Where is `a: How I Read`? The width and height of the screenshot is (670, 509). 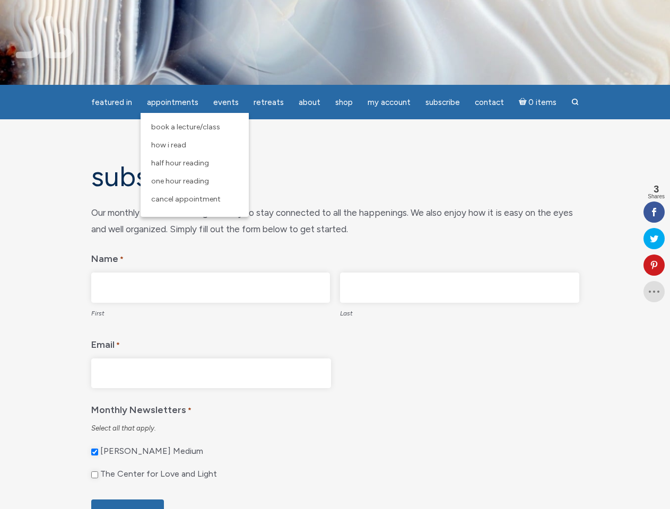 a: How I Read is located at coordinates (195, 145).